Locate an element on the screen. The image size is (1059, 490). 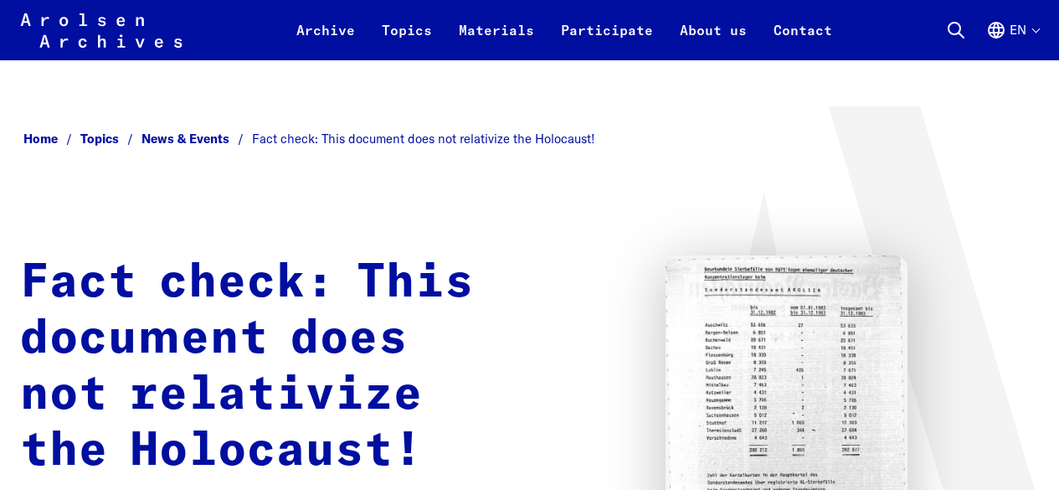
h1: Fact check: This document does not relativize the Holocaust! is located at coordinates (260, 367).